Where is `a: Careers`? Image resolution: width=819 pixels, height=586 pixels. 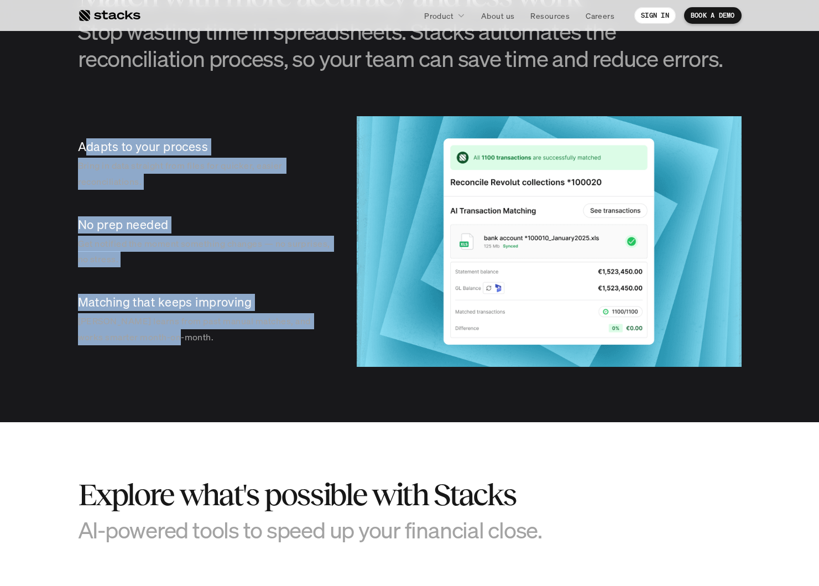 a: Careers is located at coordinates (600, 15).